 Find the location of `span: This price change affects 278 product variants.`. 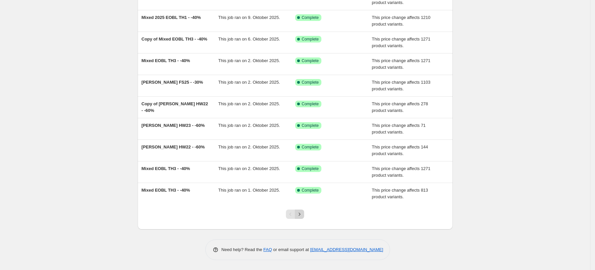

span: This price change affects 278 product variants. is located at coordinates (400, 107).